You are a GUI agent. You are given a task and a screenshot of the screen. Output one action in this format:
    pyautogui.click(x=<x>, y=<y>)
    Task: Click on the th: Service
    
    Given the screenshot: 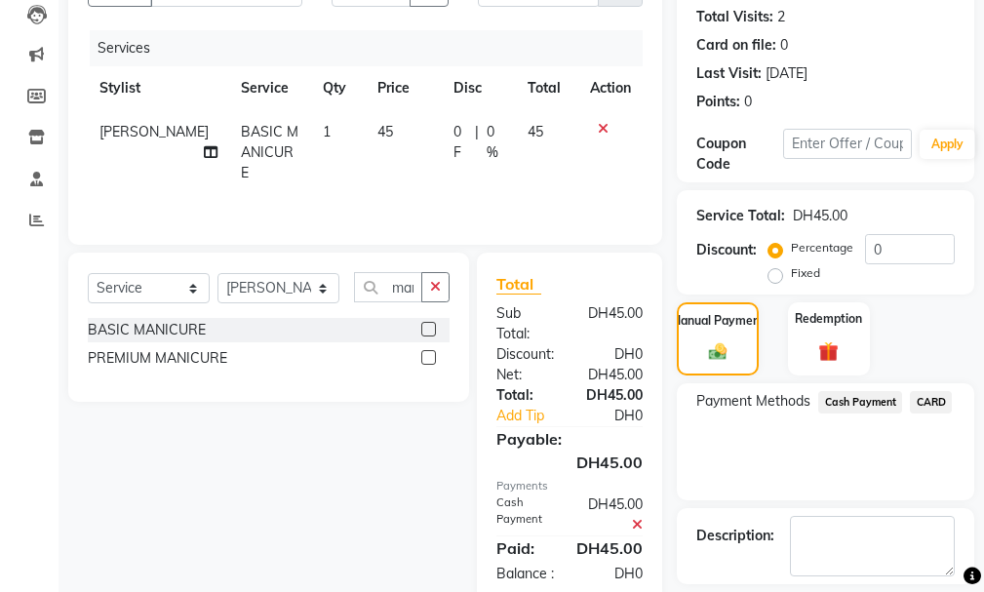 What is the action you would take?
    pyautogui.click(x=270, y=88)
    